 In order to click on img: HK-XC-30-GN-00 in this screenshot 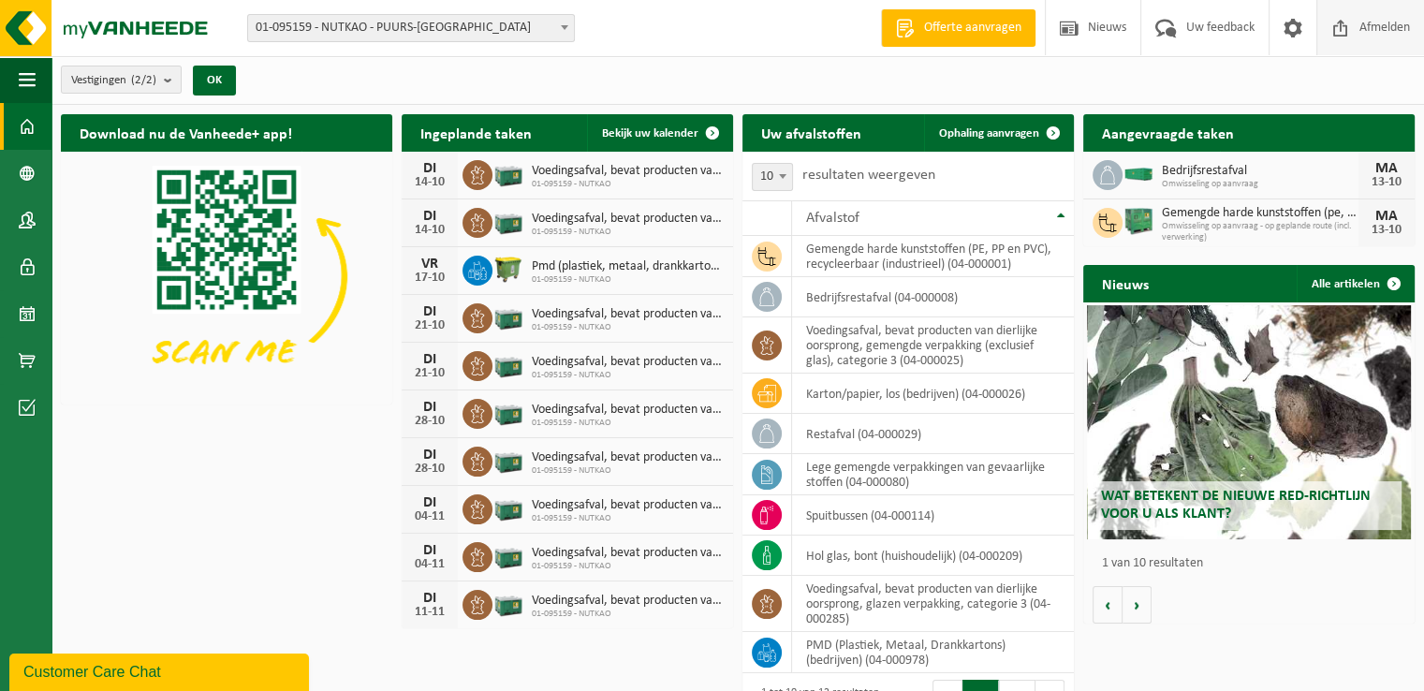, I will do `click(1138, 173)`.